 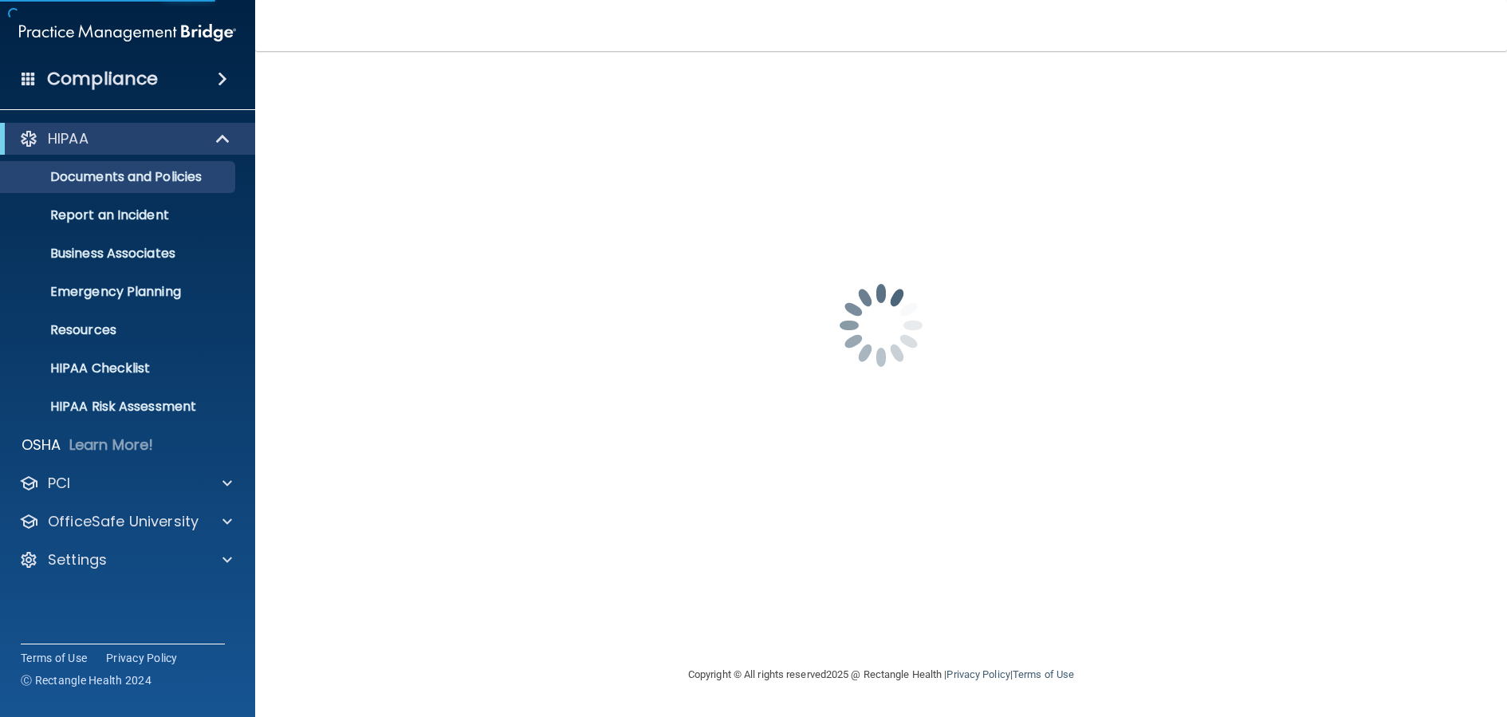 What do you see at coordinates (86, 680) in the screenshot?
I see `span: Ⓒ Rectangle Health 2024` at bounding box center [86, 680].